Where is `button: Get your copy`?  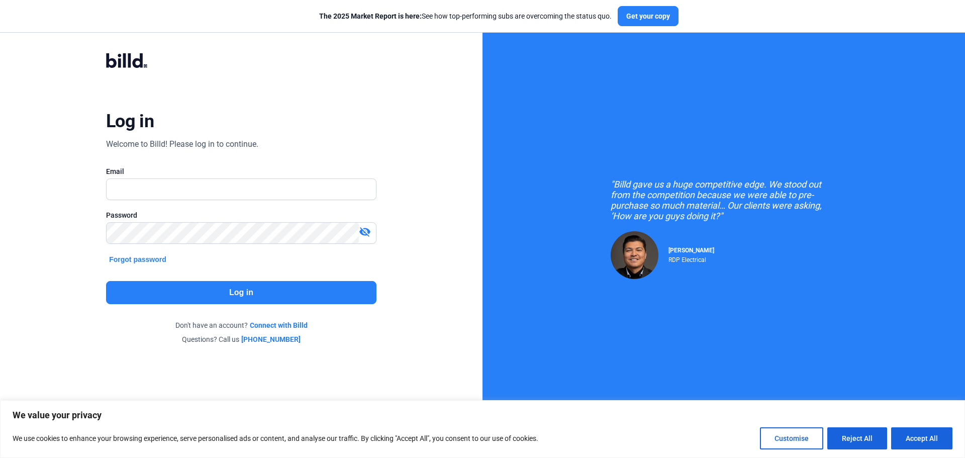 button: Get your copy is located at coordinates (648, 16).